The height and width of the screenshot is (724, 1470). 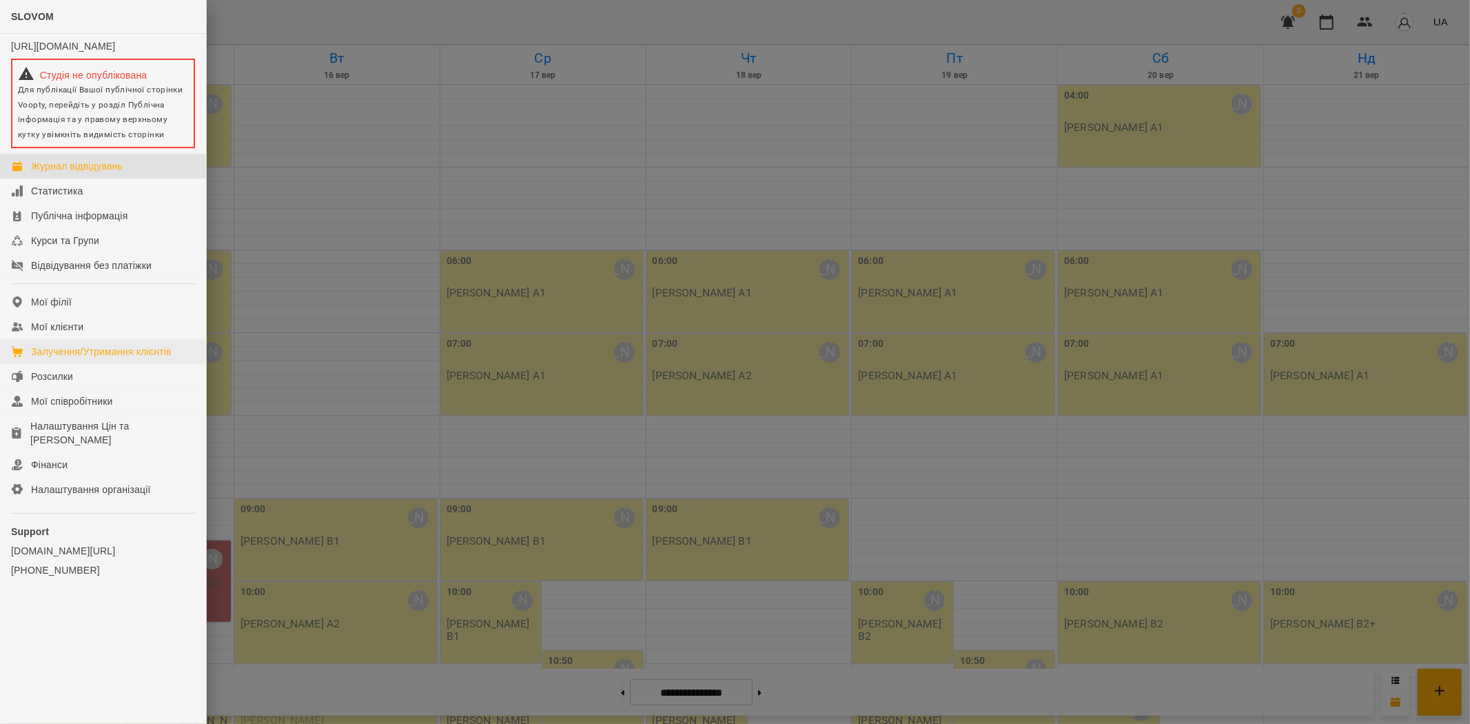 I want to click on div: Журнал відвідувань, so click(x=77, y=166).